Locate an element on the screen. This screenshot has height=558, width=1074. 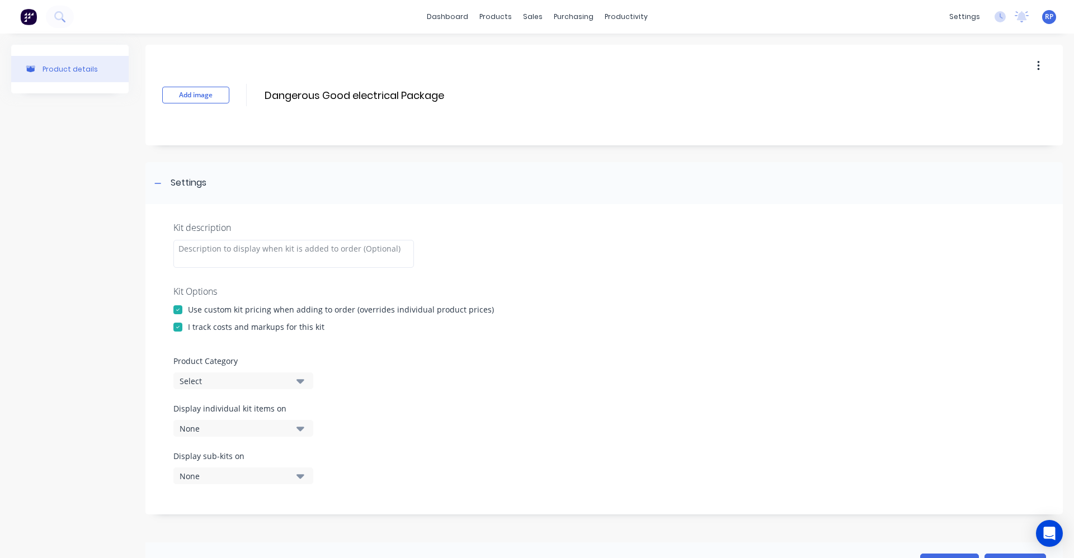
div: Add image is located at coordinates (196, 95).